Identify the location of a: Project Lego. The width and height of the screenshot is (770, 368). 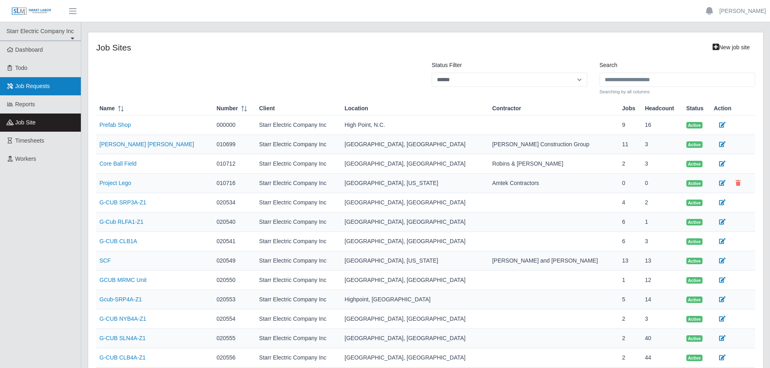
(115, 183).